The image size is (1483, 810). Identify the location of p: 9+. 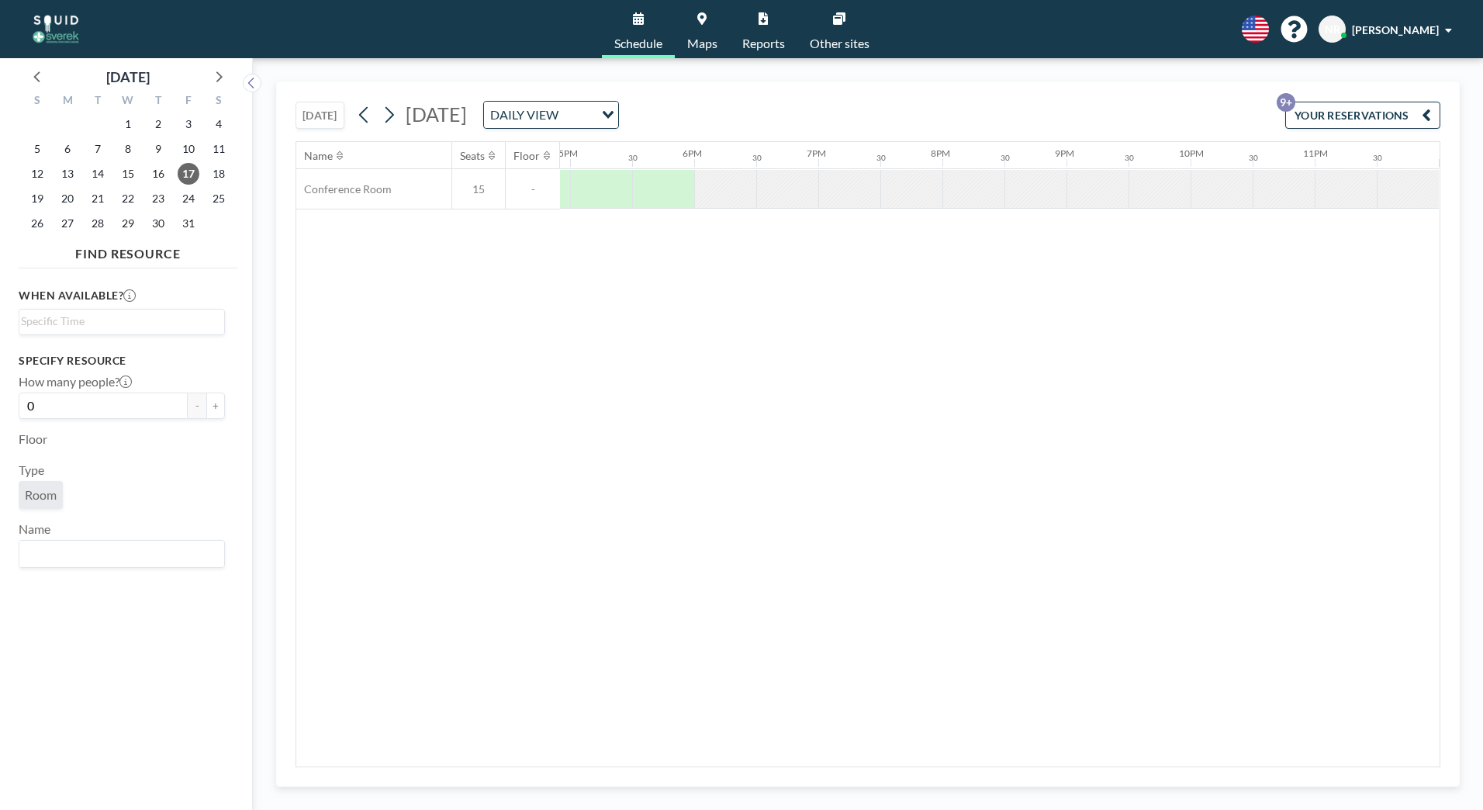
(1286, 102).